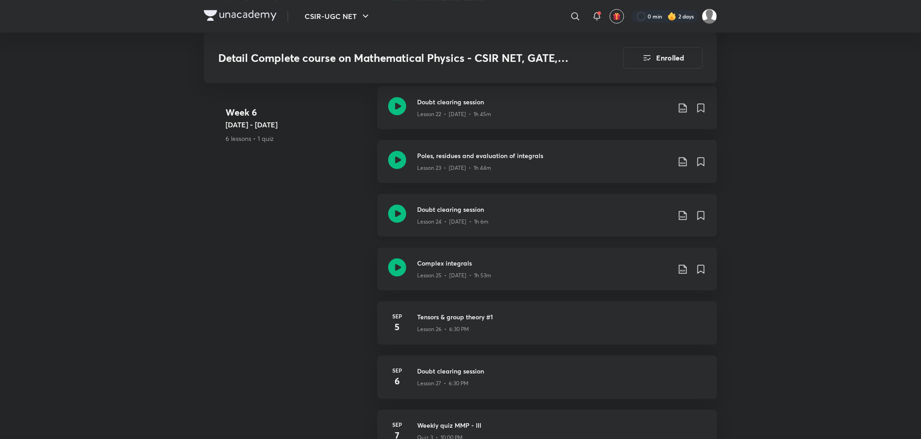 This screenshot has width=921, height=439. I want to click on button: Enrolled, so click(663, 58).